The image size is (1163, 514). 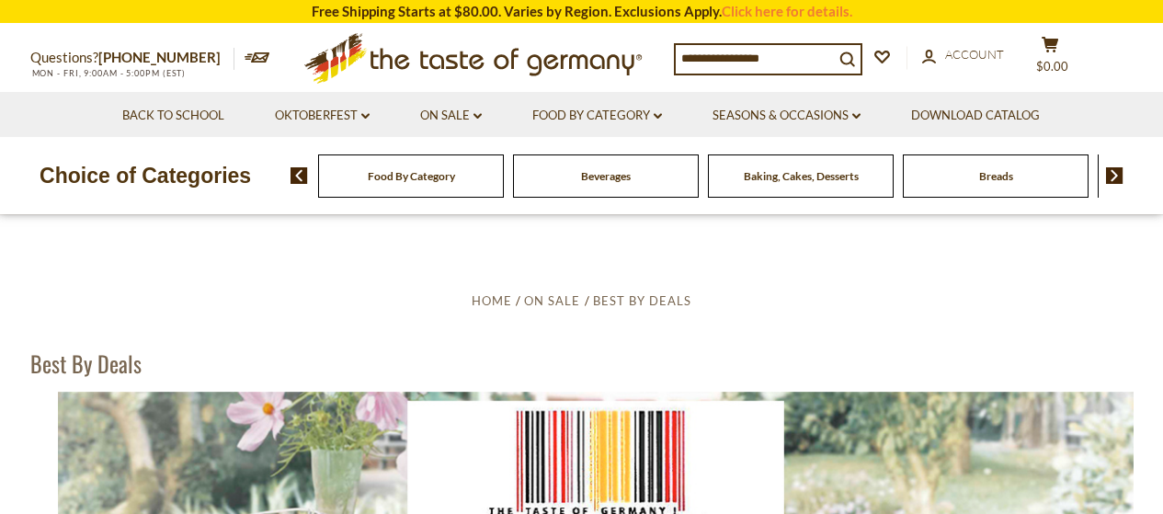 I want to click on a: Download Catalog, so click(x=975, y=116).